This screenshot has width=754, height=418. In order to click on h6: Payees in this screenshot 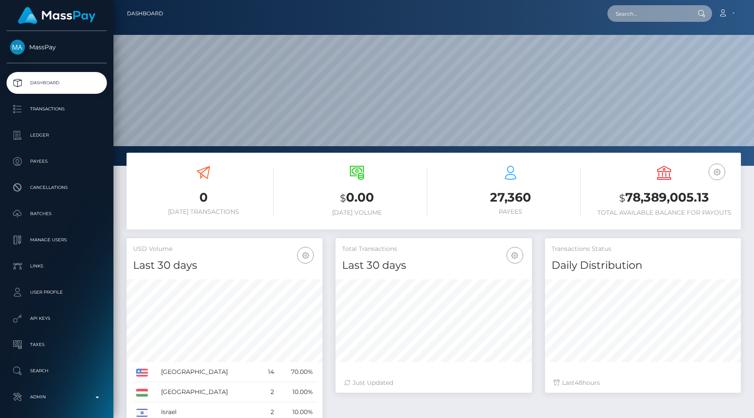, I will do `click(511, 212)`.